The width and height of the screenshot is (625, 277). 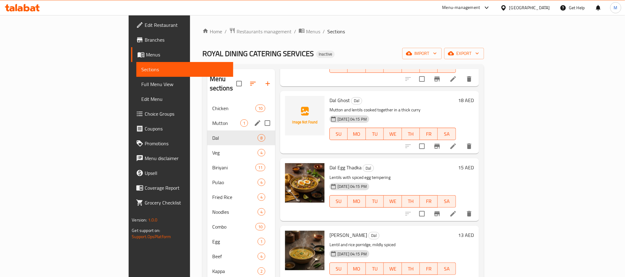 What do you see at coordinates (466, 167) in the screenshot?
I see `h6: 15 AED` at bounding box center [466, 167].